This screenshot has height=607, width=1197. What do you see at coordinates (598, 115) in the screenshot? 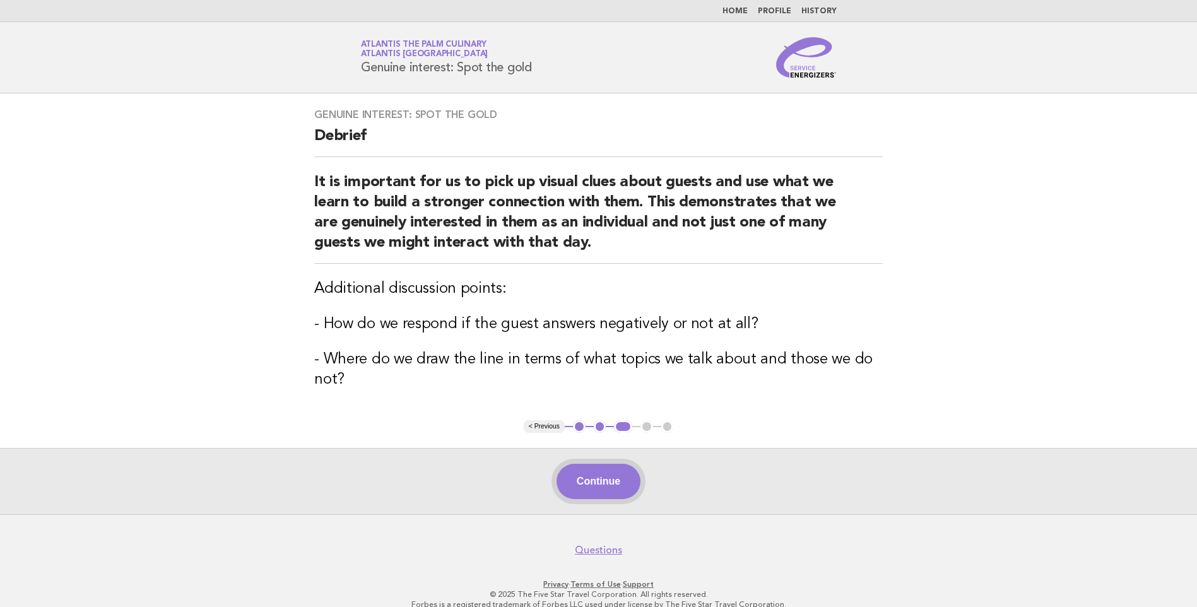
I see `h3: Genuine interest: Spot the gold` at bounding box center [598, 115].